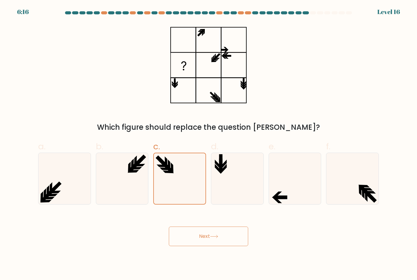 The height and width of the screenshot is (280, 417). I want to click on span: f., so click(328, 146).